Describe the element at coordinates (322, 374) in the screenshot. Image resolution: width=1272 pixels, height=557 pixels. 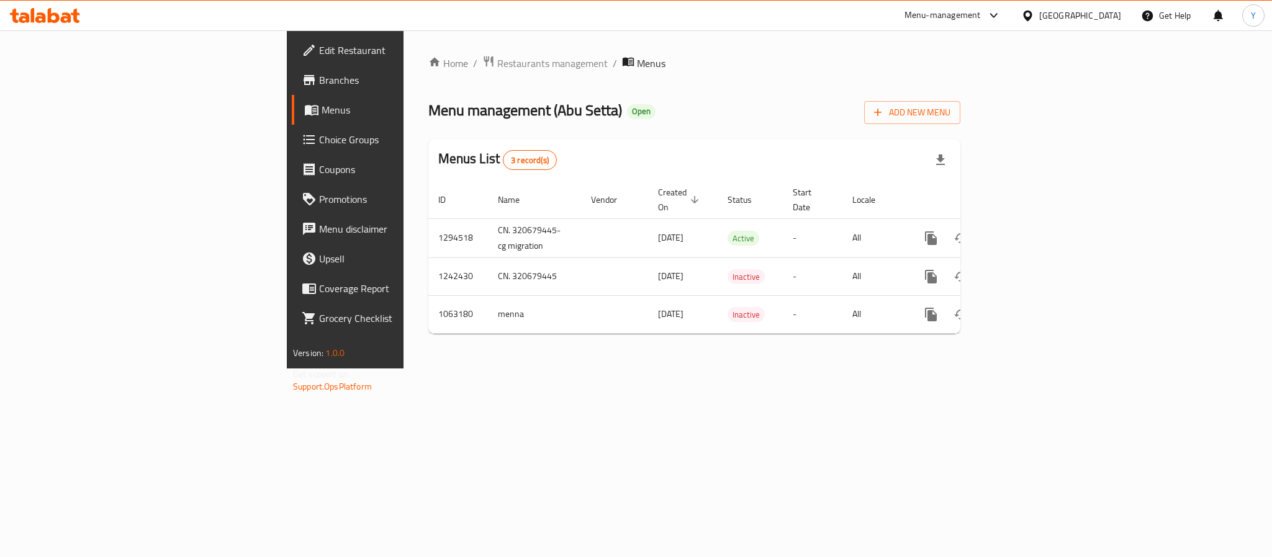
I see `span: Get support on:` at that location.